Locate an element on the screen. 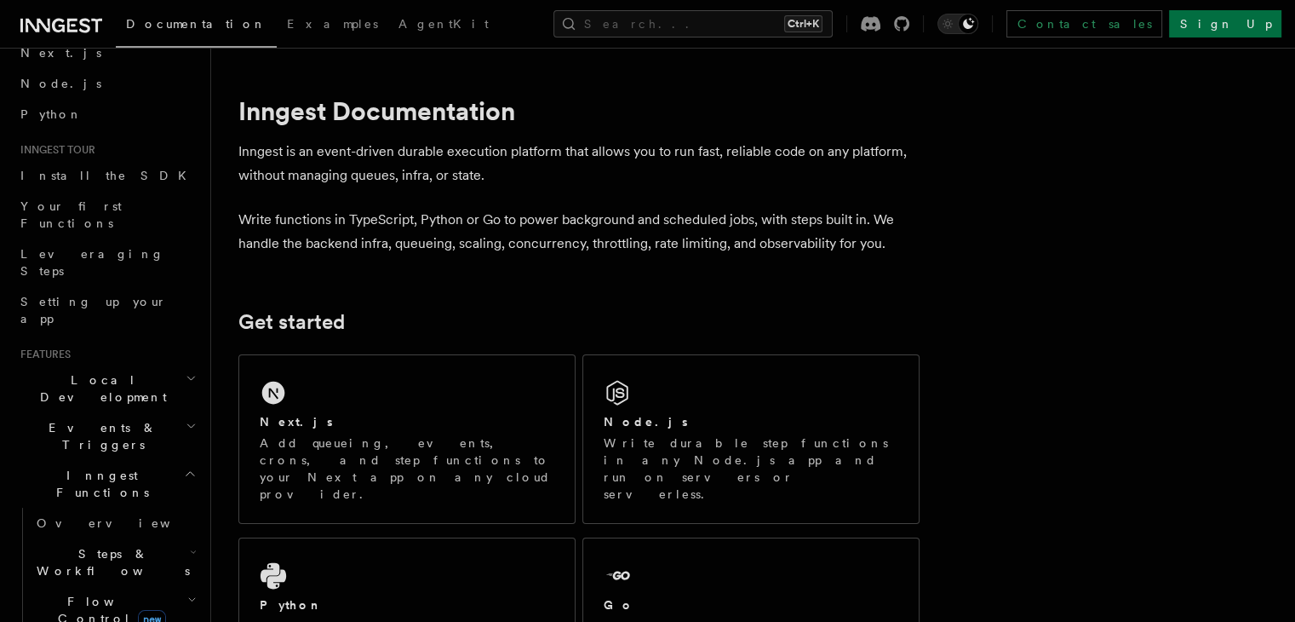 The height and width of the screenshot is (622, 1295). span: Local Development is located at coordinates (100, 388).